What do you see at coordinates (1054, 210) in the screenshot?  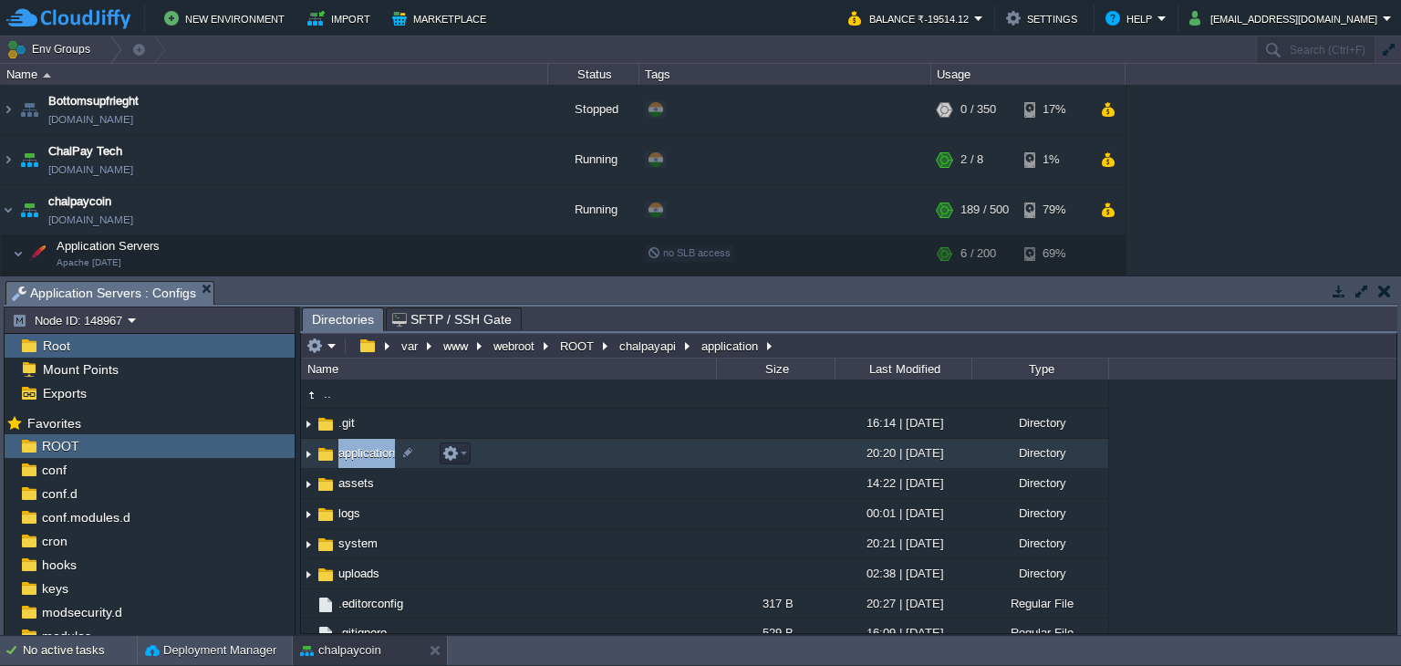 I see `div: 79%` at bounding box center [1054, 210].